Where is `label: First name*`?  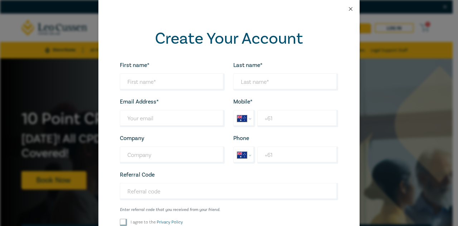 label: First name* is located at coordinates (135, 65).